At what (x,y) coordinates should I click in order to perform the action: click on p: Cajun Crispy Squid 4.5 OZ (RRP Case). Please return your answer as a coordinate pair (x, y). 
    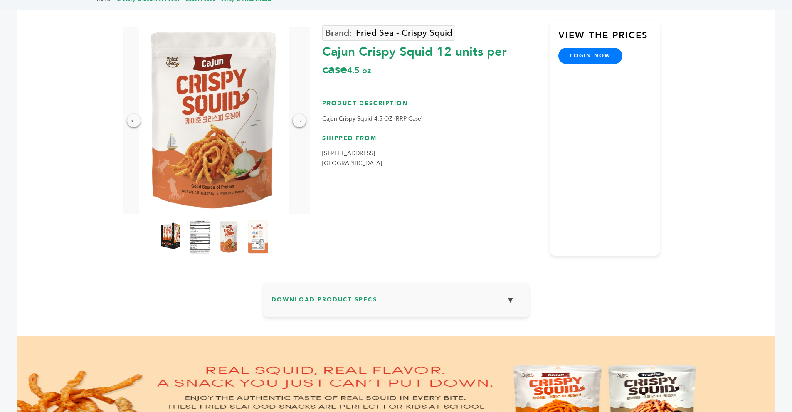
    Looking at the image, I should click on (432, 119).